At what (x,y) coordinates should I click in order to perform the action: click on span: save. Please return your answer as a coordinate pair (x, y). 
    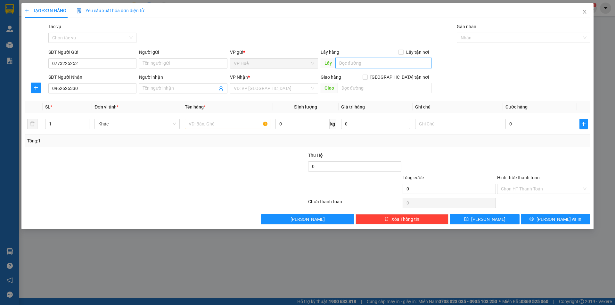
    Looking at the image, I should click on (466, 219).